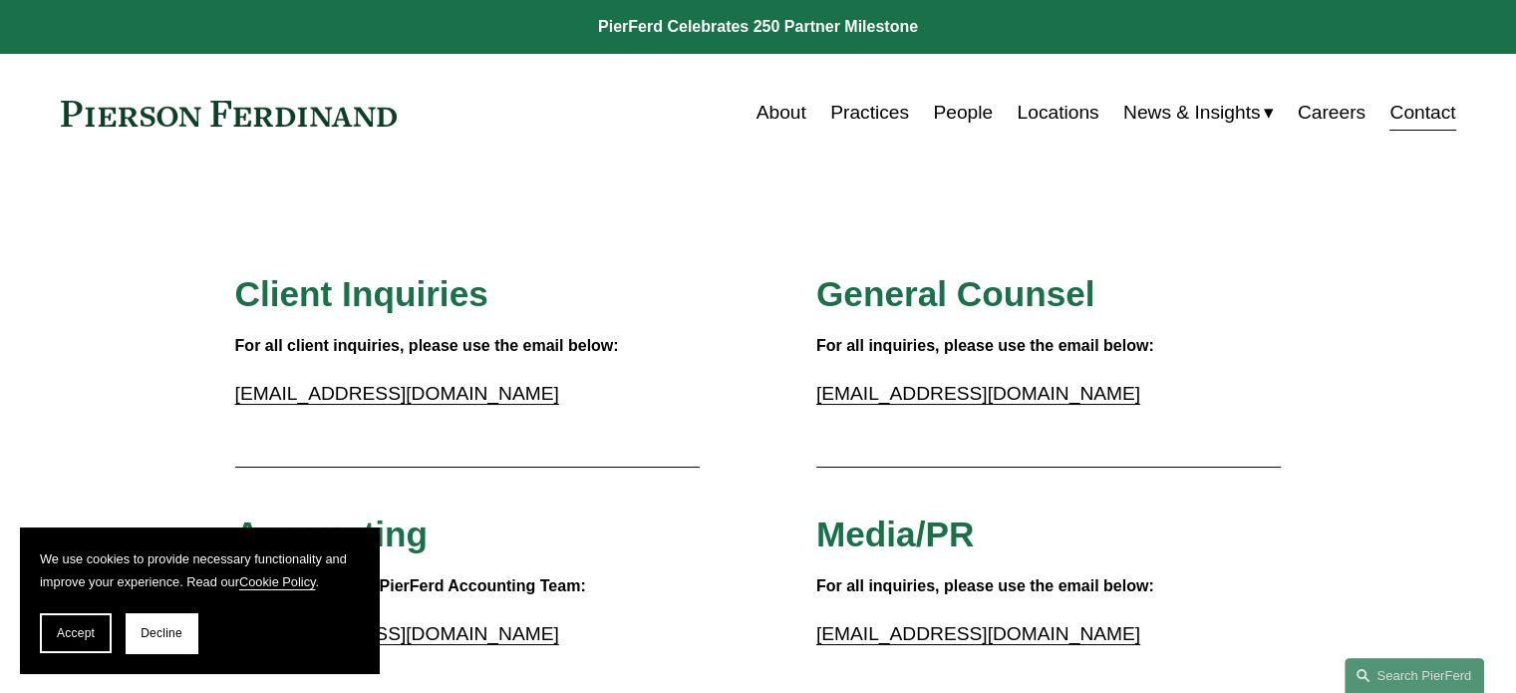 This screenshot has width=1516, height=693. I want to click on span: Decline, so click(161, 633).